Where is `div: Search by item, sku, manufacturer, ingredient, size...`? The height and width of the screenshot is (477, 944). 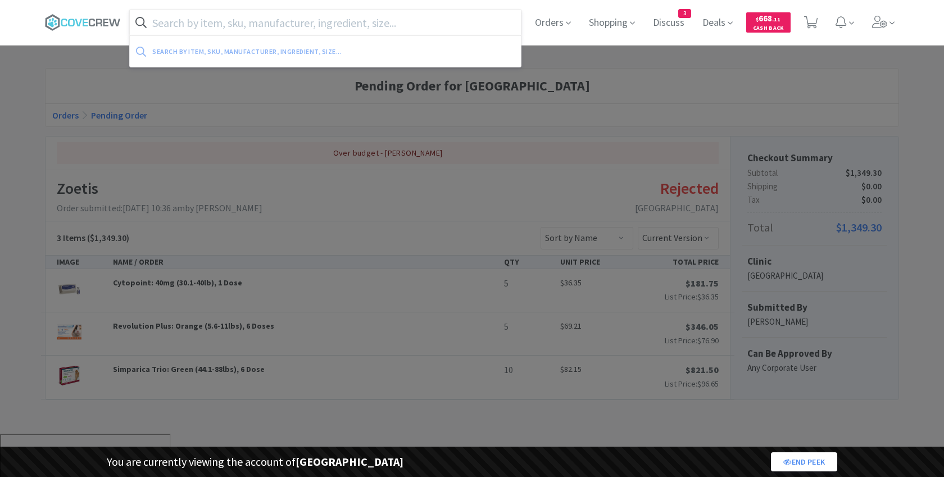
div: Search by item, sku, manufacturer, ingredient, size... is located at coordinates (290, 51).